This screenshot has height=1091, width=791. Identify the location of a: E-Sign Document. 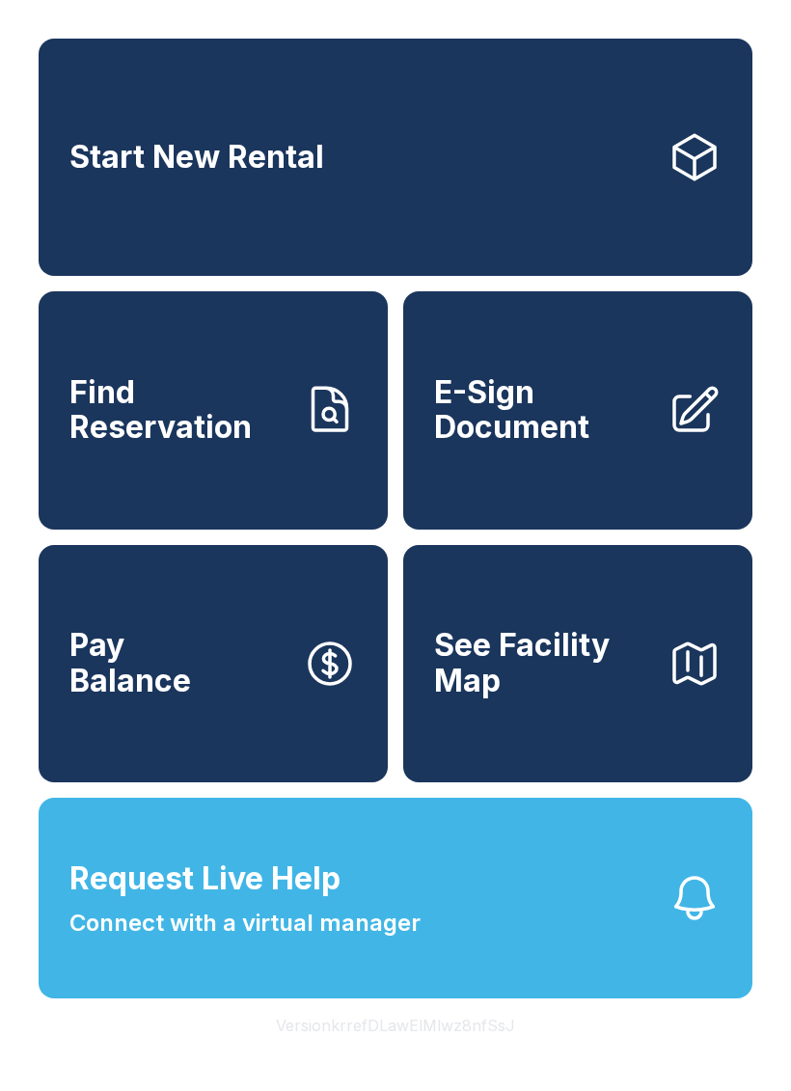
(578, 410).